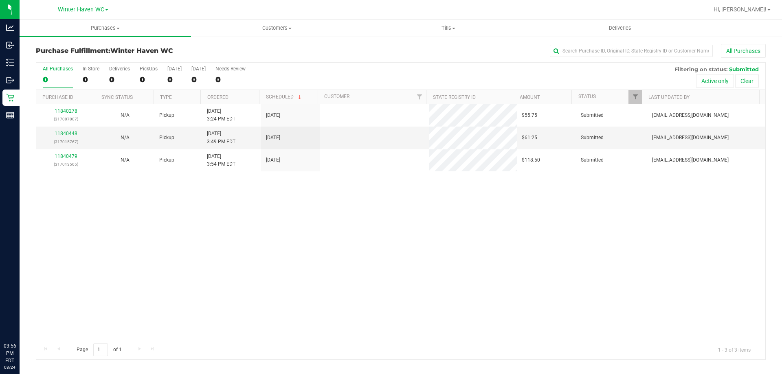  Describe the element at coordinates (149, 69) in the screenshot. I see `div: PickUps` at that location.